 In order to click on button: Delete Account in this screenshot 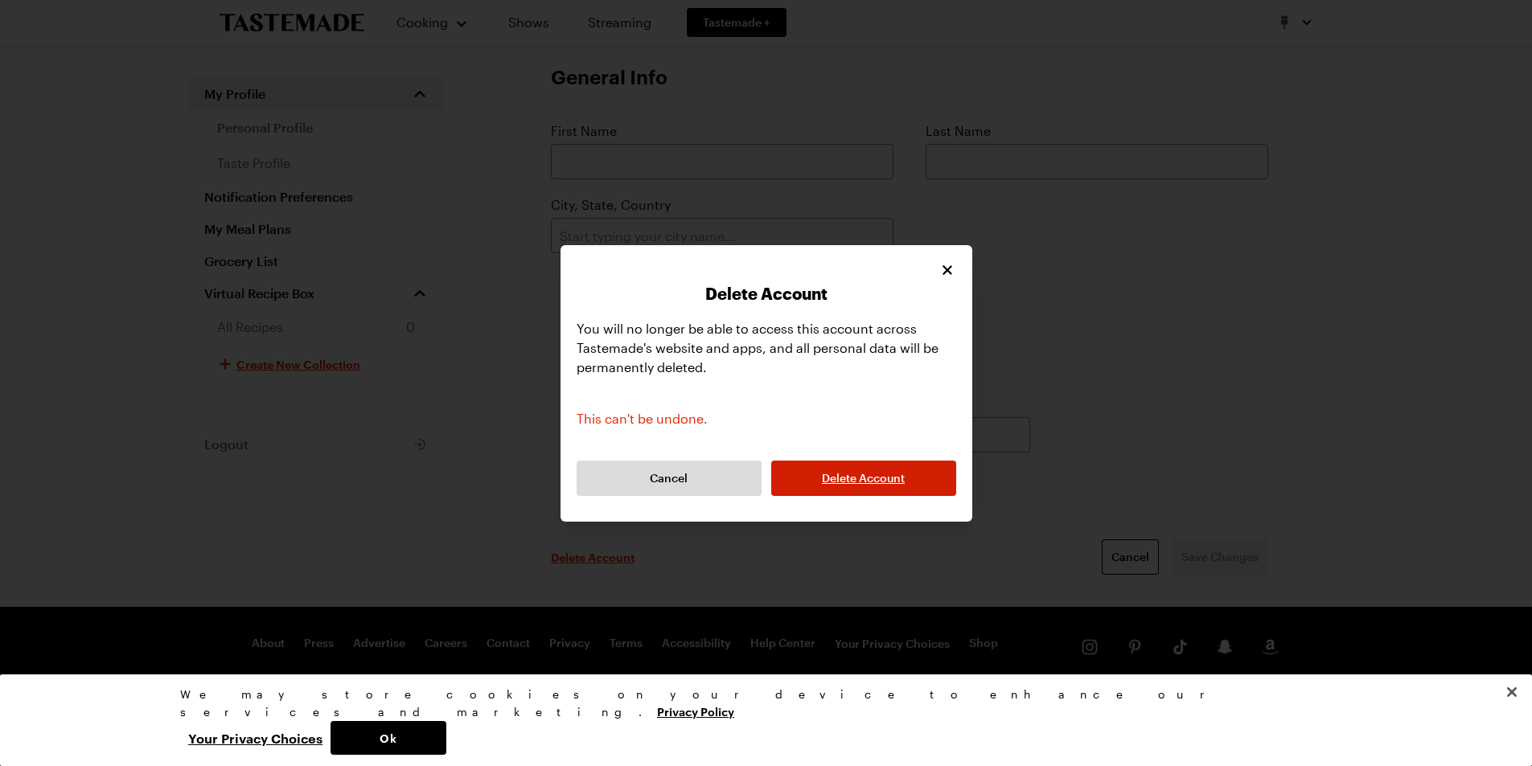, I will do `click(864, 478)`.